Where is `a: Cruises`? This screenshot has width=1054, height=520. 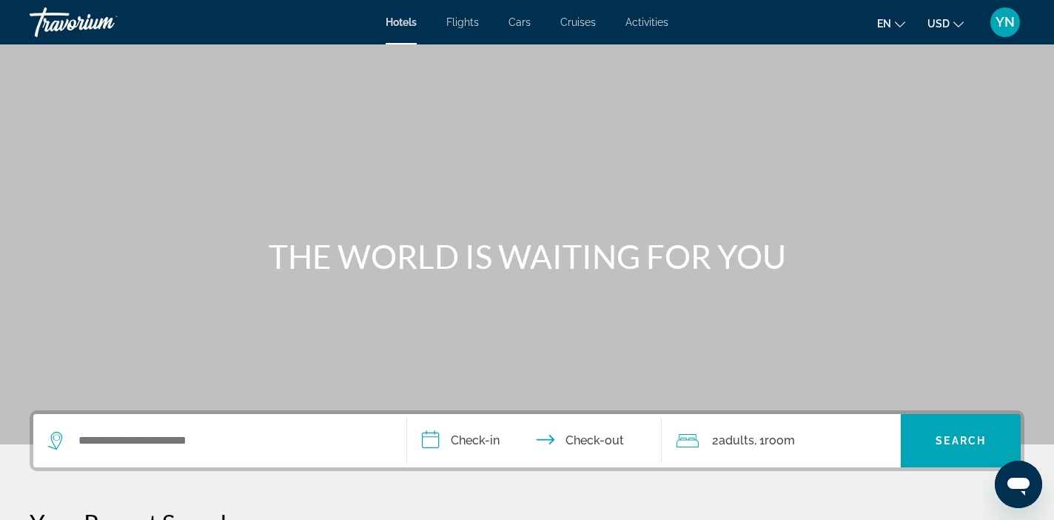 a: Cruises is located at coordinates (578, 22).